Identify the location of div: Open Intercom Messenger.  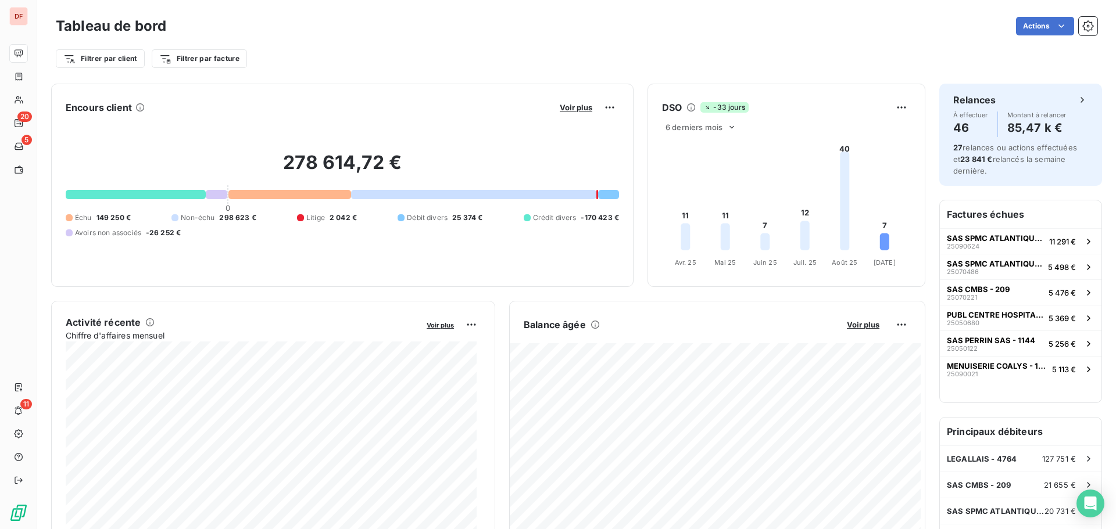
(1090, 504).